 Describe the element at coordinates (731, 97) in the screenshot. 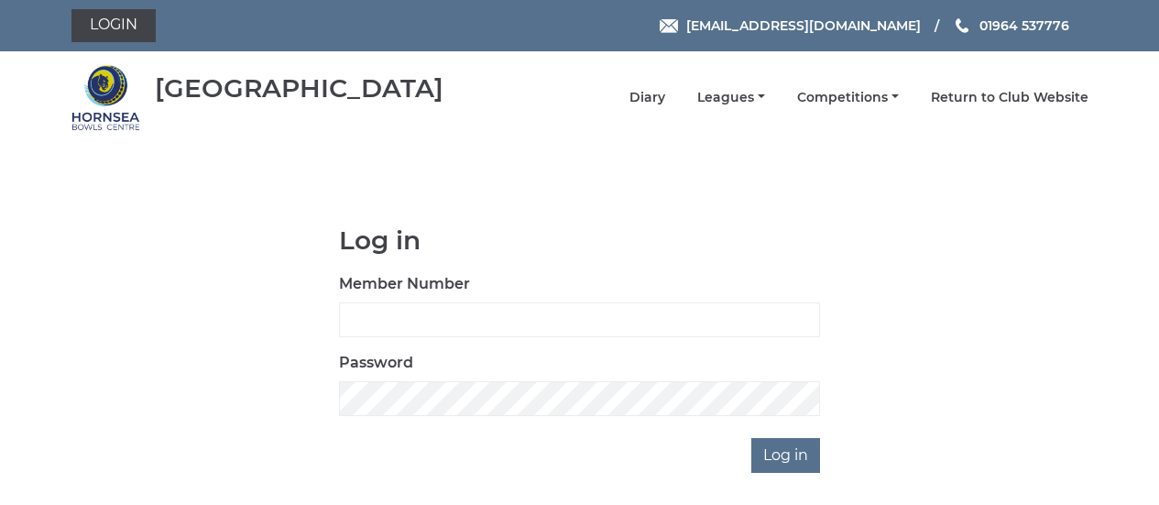

I see `a: Leagues` at that location.